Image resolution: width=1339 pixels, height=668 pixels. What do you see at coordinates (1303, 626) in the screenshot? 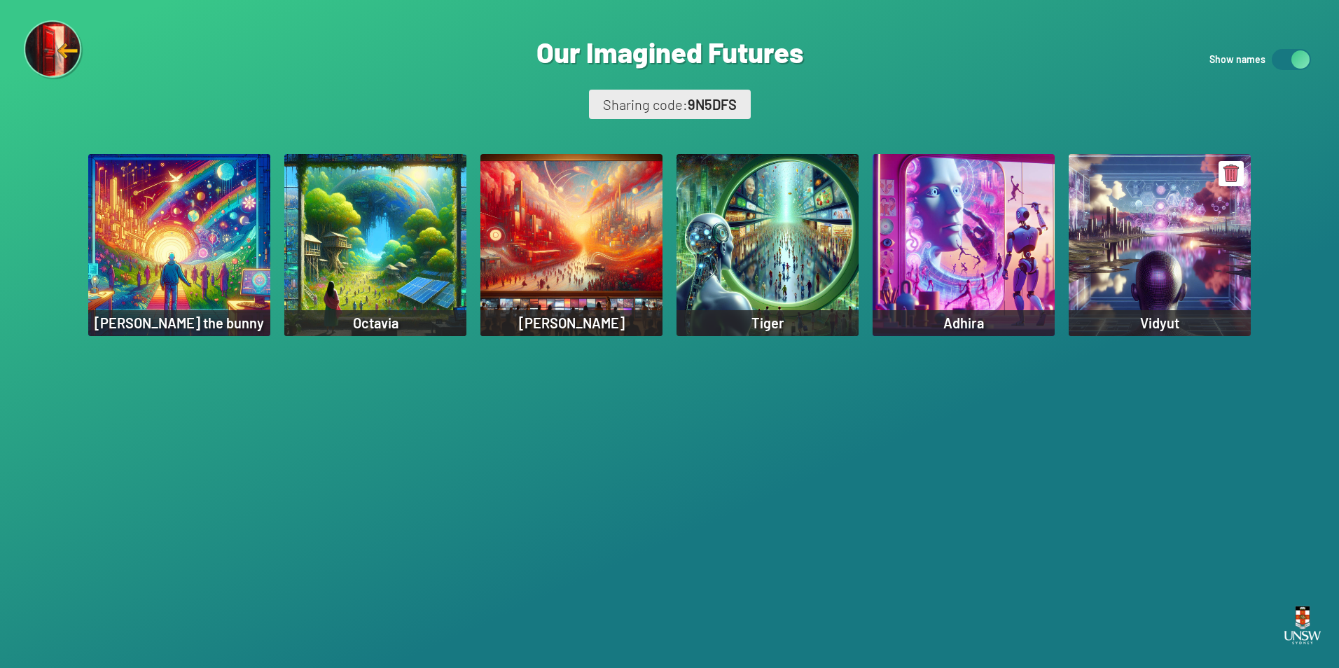
I see `img: UNSW` at bounding box center [1303, 626].